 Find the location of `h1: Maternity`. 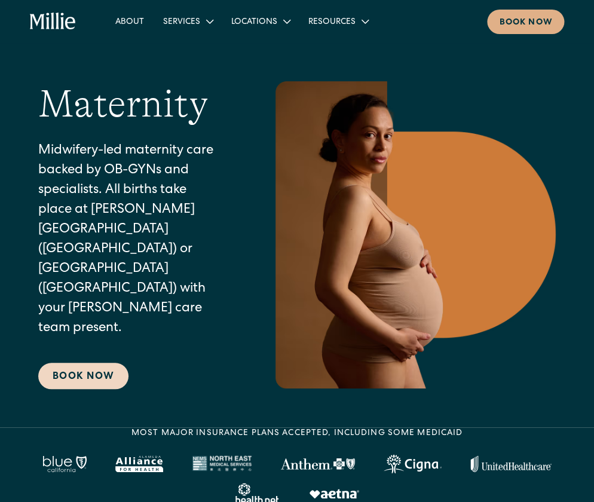

h1: Maternity is located at coordinates (123, 104).